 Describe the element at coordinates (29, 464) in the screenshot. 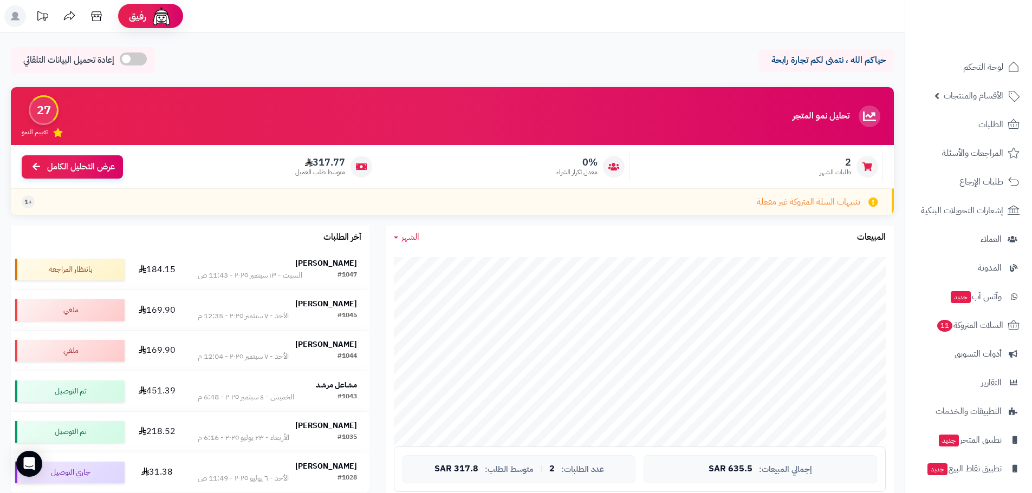

I see `div: Open Intercom Messenger` at that location.